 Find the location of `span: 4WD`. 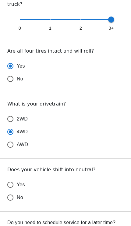

span: 4WD is located at coordinates (22, 132).